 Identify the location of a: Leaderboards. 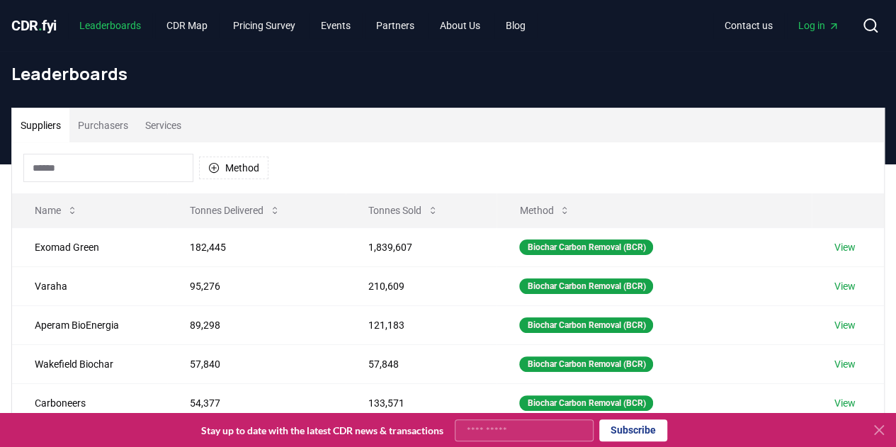
(110, 25).